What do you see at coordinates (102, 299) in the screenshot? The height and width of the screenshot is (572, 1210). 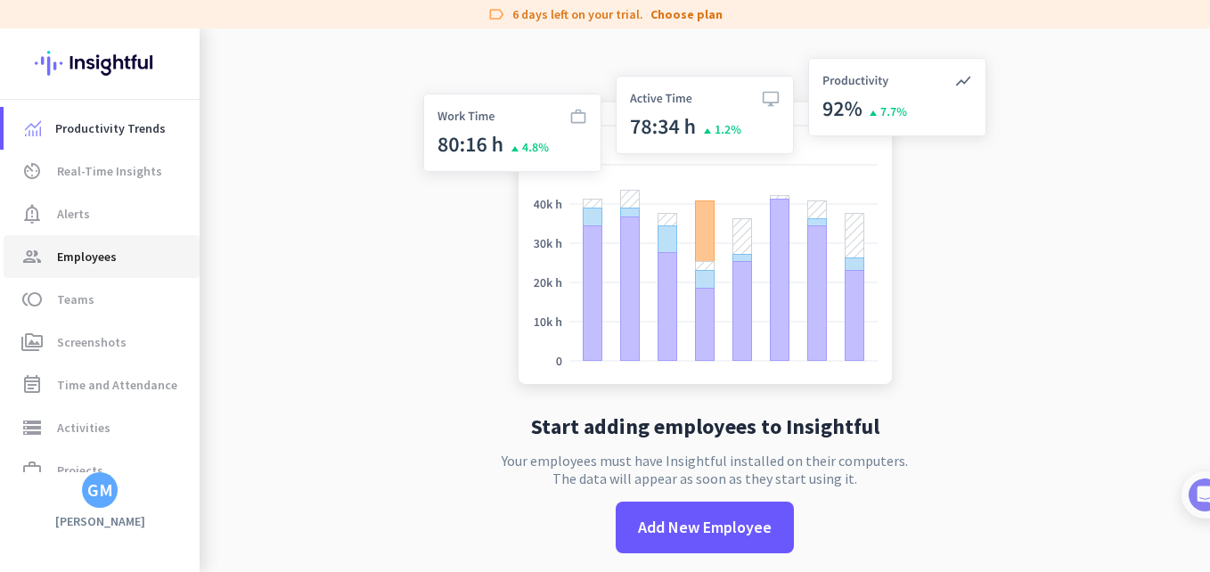 I see `a: tollTeams` at bounding box center [102, 299].